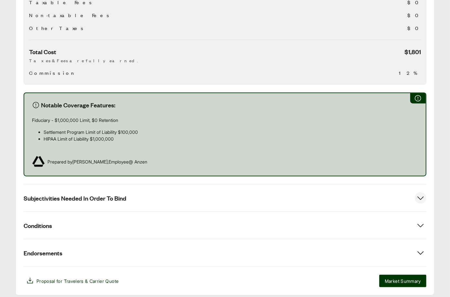 Image resolution: width=450 pixels, height=297 pixels. I want to click on button: Conditions, so click(225, 226).